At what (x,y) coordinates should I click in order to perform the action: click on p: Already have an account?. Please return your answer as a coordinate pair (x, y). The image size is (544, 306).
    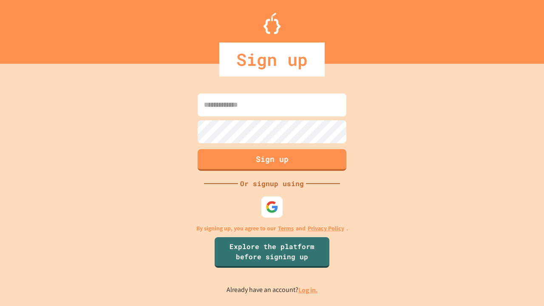
    Looking at the image, I should click on (272, 290).